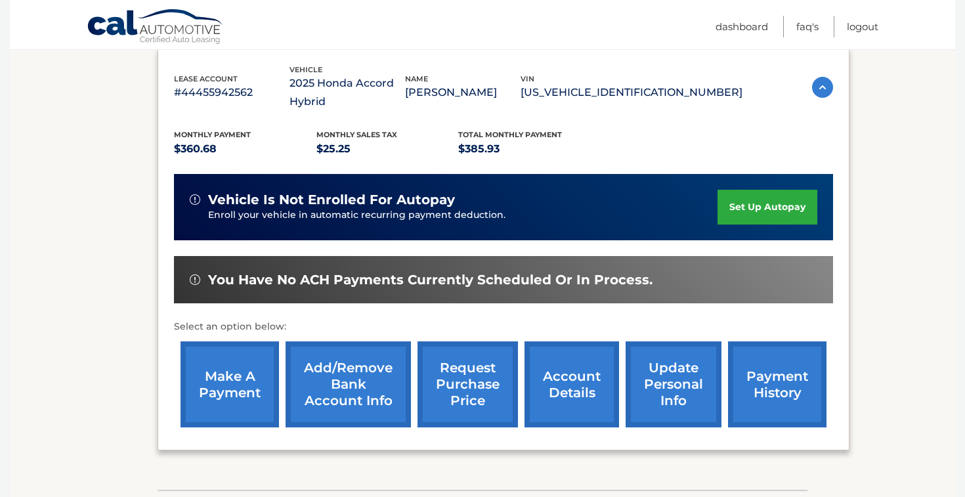  I want to click on span: Monthly Payment, so click(212, 135).